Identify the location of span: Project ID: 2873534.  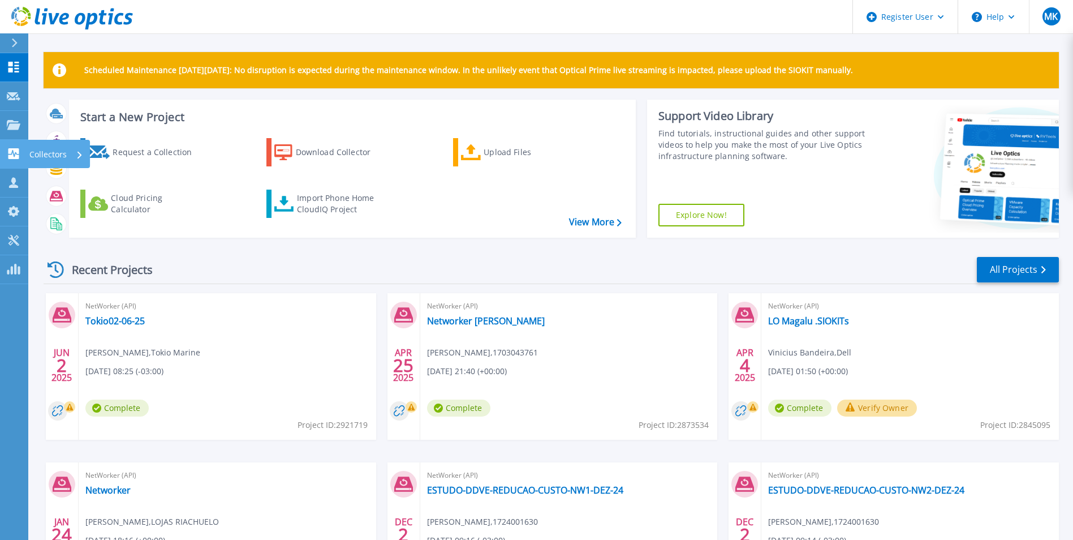
(674, 425).